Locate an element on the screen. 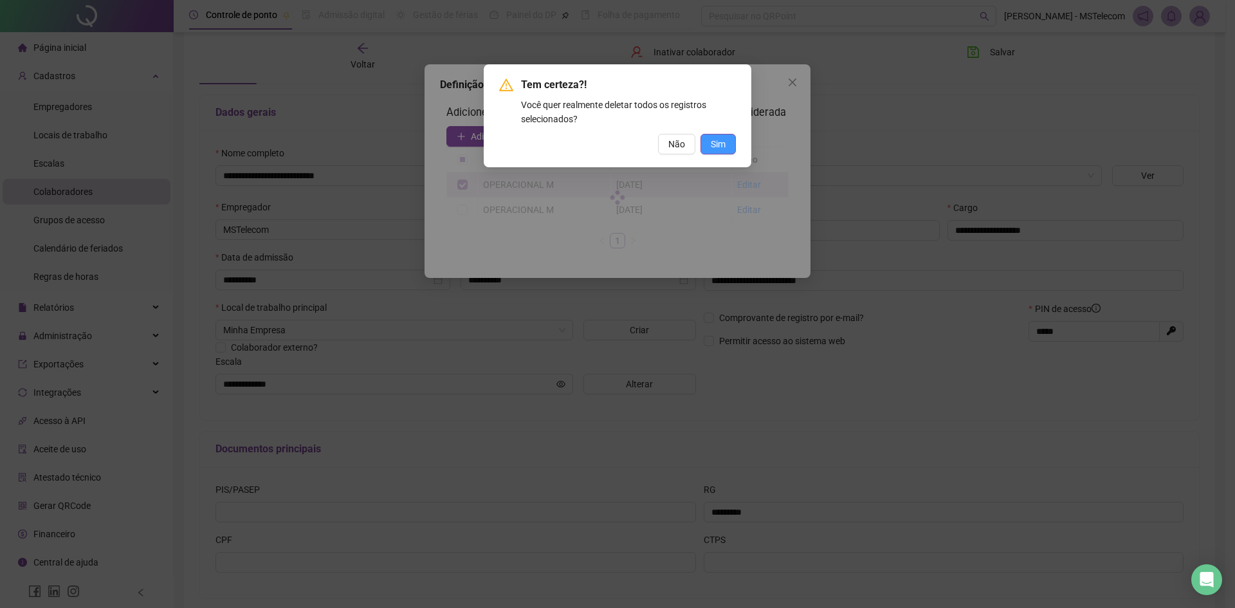 This screenshot has width=1235, height=608. div: Você quer realmente deletar todos os registros selecionados? is located at coordinates (628, 112).